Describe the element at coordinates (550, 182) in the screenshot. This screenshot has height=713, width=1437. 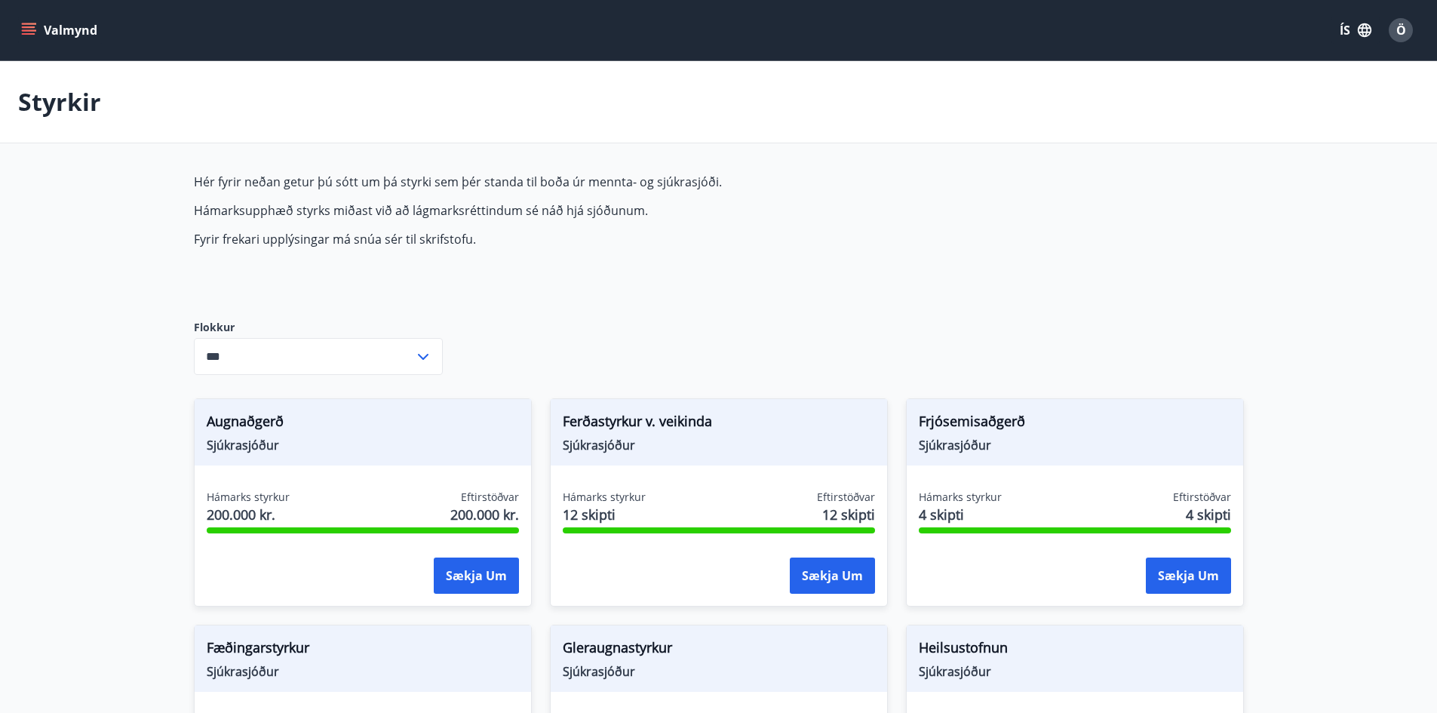
I see `p: Hér fyrir neðan getur þú sótt um þá styrki sem þér standa til boða úr mennta- og sjúkrasjóði.` at that location.